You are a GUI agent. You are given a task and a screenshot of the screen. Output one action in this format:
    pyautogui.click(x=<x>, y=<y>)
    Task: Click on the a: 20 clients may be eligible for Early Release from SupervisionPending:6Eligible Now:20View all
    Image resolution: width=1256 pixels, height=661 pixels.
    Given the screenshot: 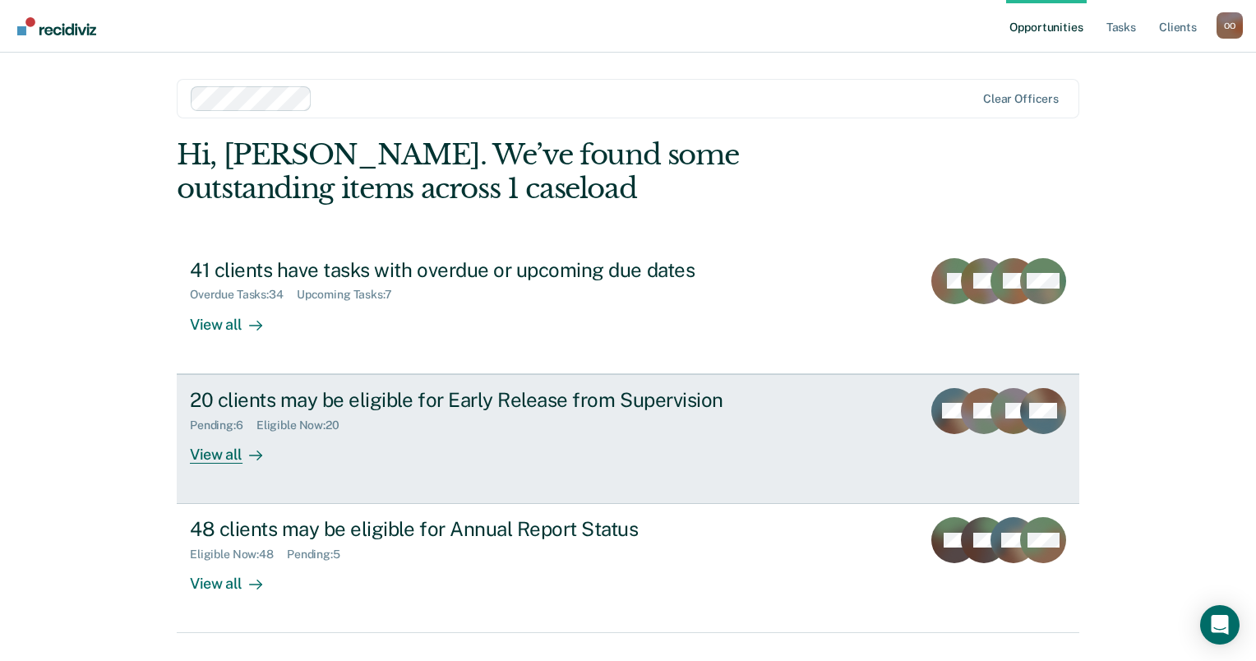 What is the action you would take?
    pyautogui.click(x=628, y=439)
    